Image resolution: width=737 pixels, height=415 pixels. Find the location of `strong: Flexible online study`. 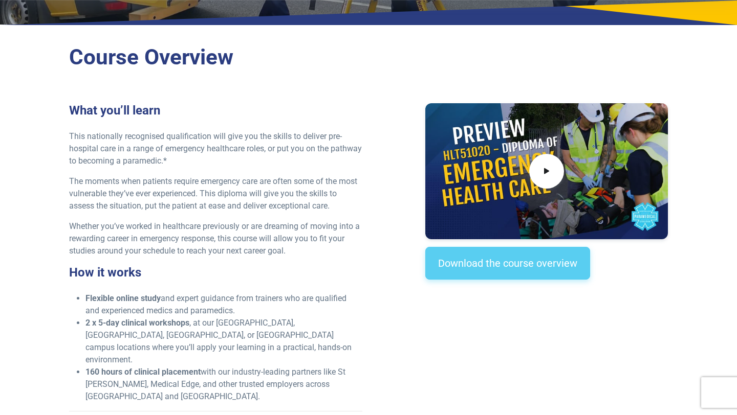

strong: Flexible online study is located at coordinates (123, 298).